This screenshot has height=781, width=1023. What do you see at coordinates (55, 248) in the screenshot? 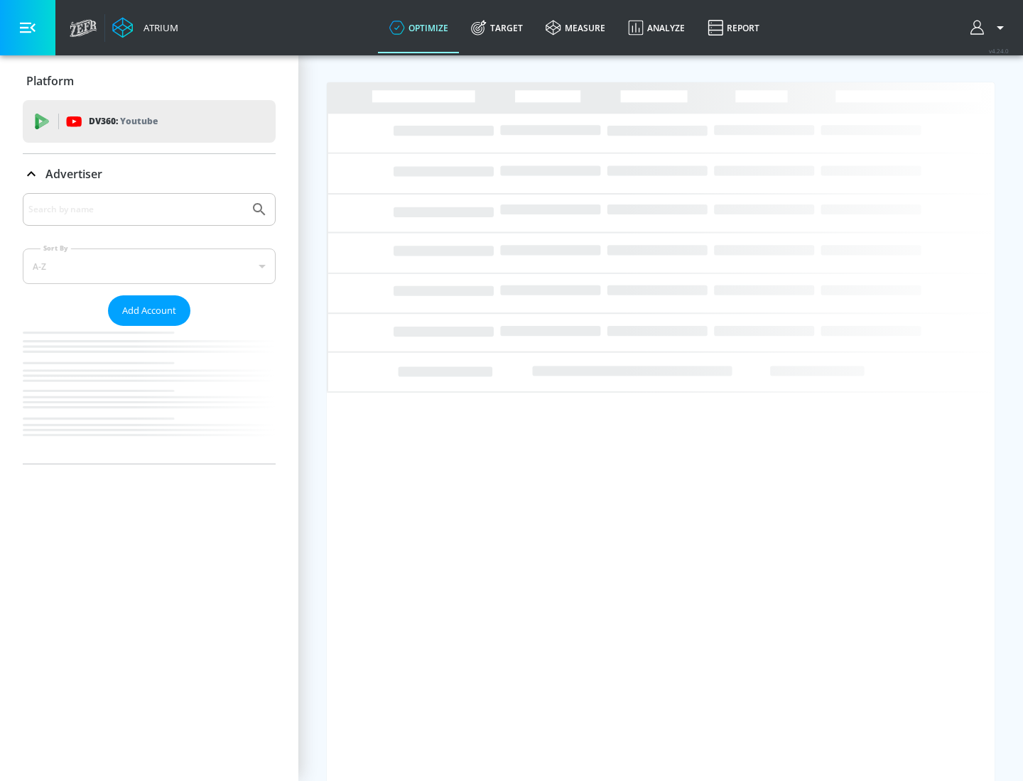
I see `label: Sort By` at bounding box center [55, 248].